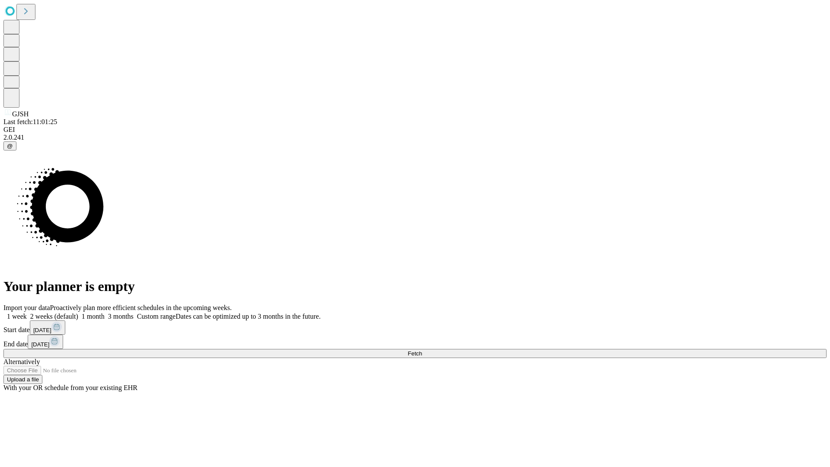 The height and width of the screenshot is (467, 830). What do you see at coordinates (415, 286) in the screenshot?
I see `h1: Your planner is empty` at bounding box center [415, 286].